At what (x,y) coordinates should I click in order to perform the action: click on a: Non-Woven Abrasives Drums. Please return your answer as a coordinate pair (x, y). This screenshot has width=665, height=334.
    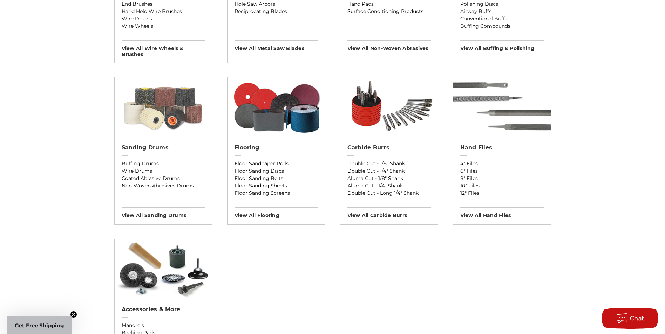
    Looking at the image, I should click on (163, 186).